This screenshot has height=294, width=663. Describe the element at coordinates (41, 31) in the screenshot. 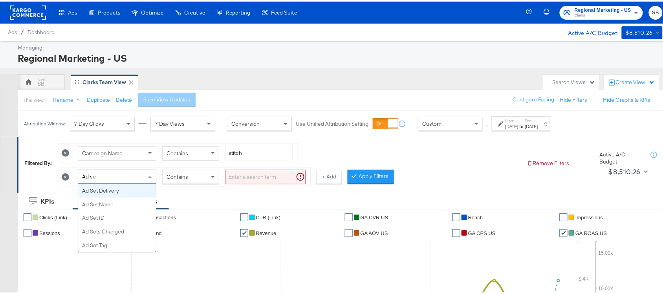

I see `a: Dashboard` at that location.